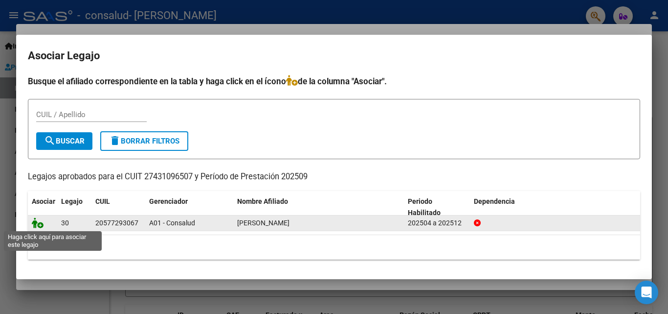 This screenshot has height=314, width=668. I want to click on span: Asociar, so click(44, 201).